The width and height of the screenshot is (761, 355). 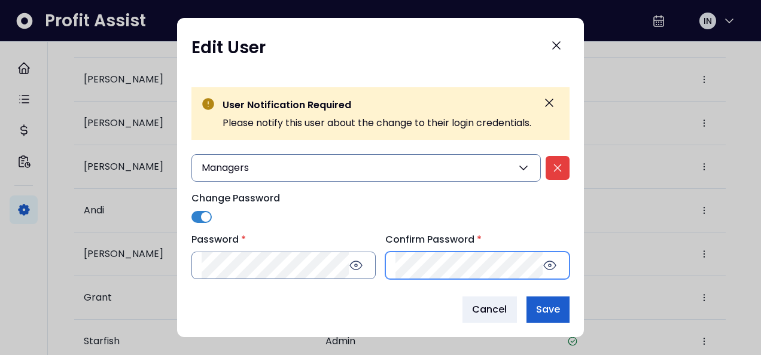 What do you see at coordinates (377, 123) in the screenshot?
I see `p: Please notify this user about the change to their login credentials.` at bounding box center [377, 123].